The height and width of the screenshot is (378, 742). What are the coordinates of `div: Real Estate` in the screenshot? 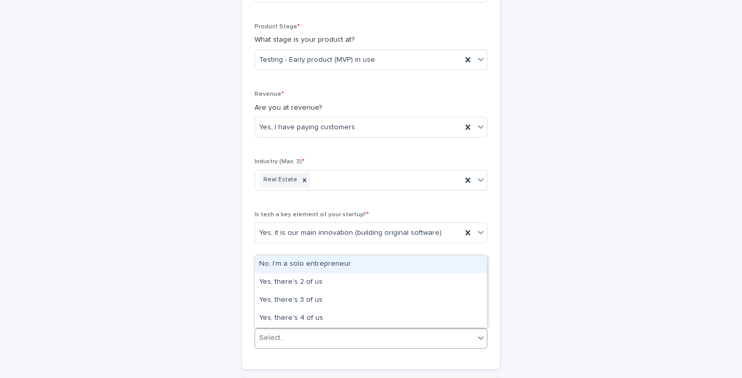 It's located at (279, 180).